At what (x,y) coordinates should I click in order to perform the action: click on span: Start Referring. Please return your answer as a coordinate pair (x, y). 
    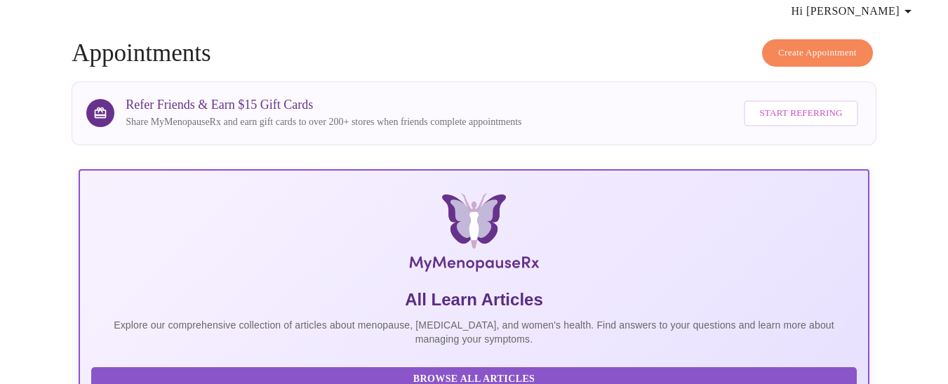
    Looking at the image, I should click on (801, 113).